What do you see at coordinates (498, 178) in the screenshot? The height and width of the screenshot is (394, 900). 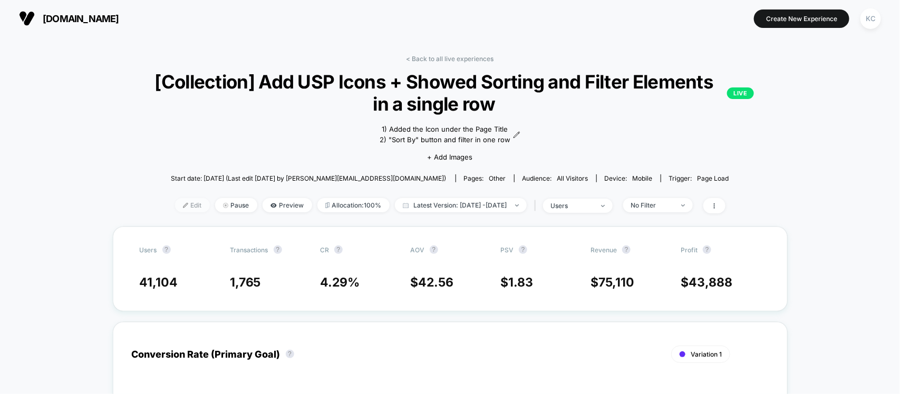 I see `span: other` at bounding box center [498, 178].